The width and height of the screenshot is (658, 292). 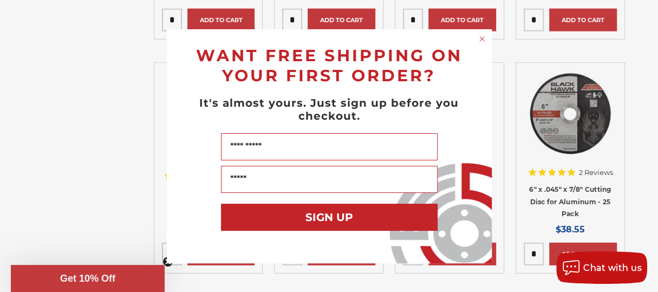 What do you see at coordinates (329, 66) in the screenshot?
I see `span: WANT FREE SHIPPING ON YOUR FIRST ORDER?` at bounding box center [329, 66].